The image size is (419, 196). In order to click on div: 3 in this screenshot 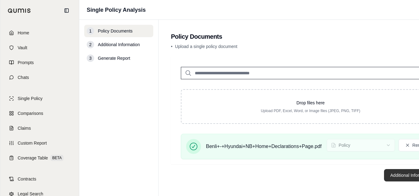, I will do `click(90, 58)`.